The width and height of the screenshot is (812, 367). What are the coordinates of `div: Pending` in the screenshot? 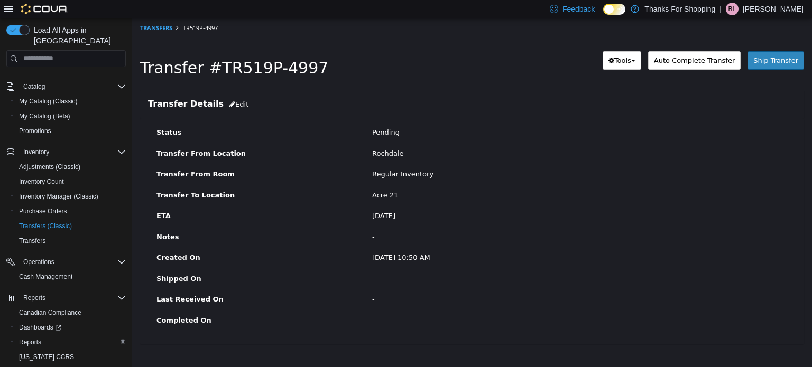 It's located at (448, 114).